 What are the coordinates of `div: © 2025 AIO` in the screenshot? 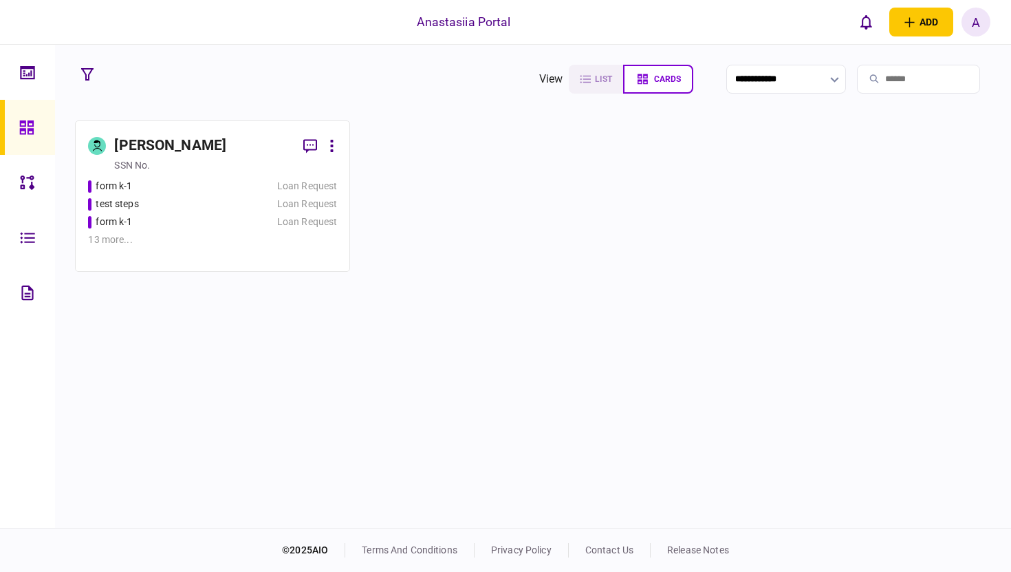 It's located at (314, 550).